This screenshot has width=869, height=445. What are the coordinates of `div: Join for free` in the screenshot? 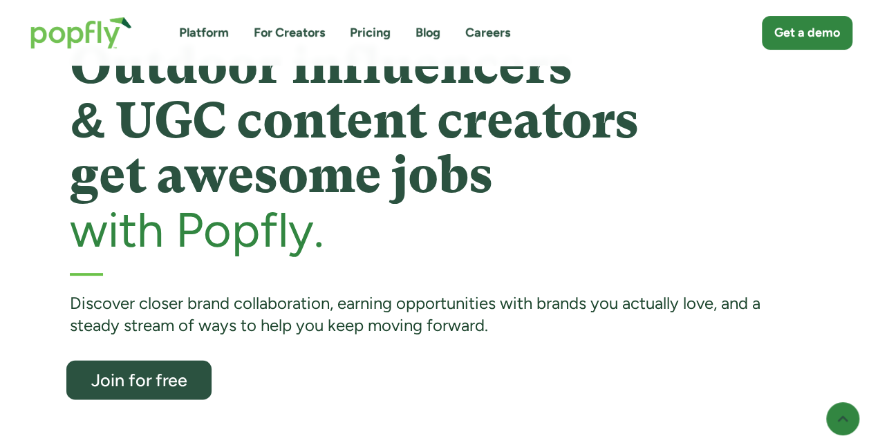 It's located at (139, 380).